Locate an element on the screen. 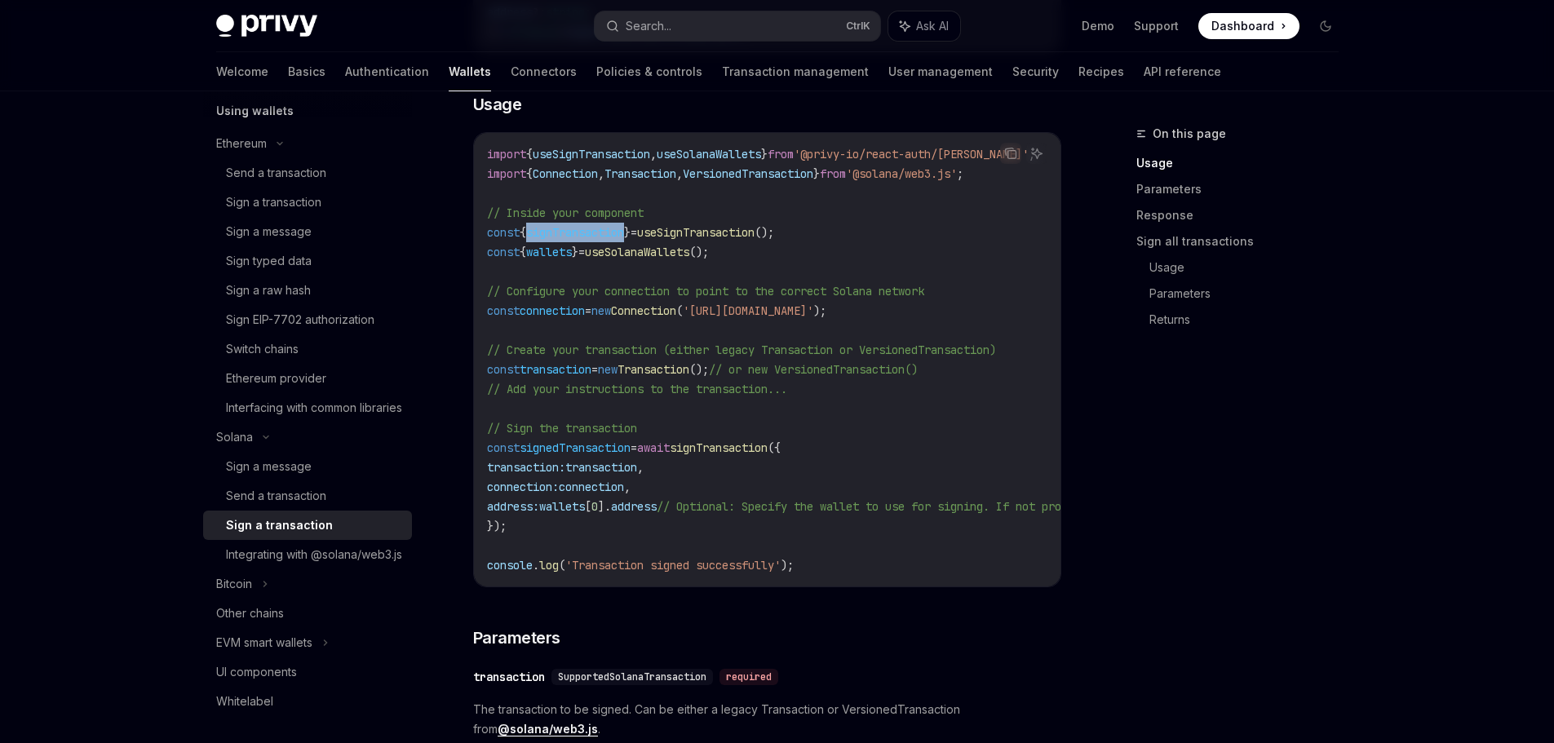 This screenshot has height=743, width=1554. a: Whitelabel is located at coordinates (308, 701).